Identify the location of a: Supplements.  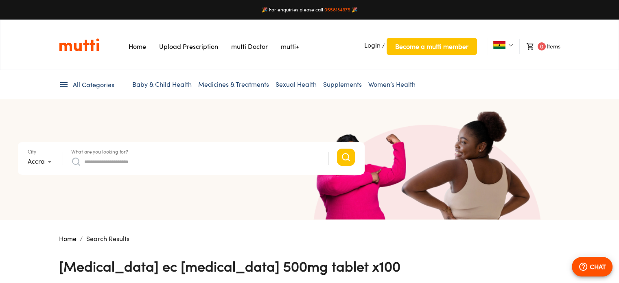
(342, 84).